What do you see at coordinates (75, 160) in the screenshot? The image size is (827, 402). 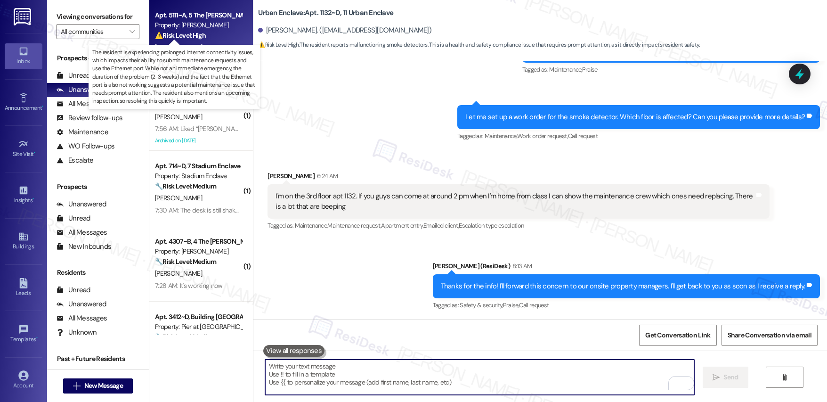 I see `div: Escalate` at bounding box center [75, 160].